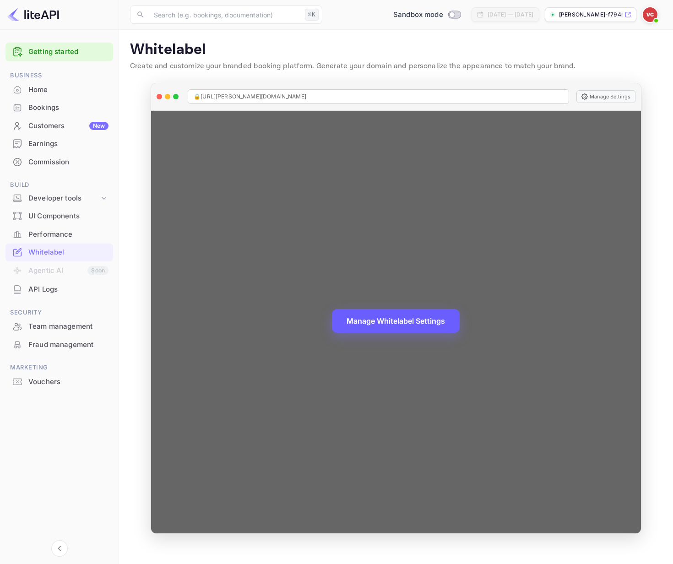  What do you see at coordinates (33, 15) in the screenshot?
I see `img: LiteAPI logo` at bounding box center [33, 15].